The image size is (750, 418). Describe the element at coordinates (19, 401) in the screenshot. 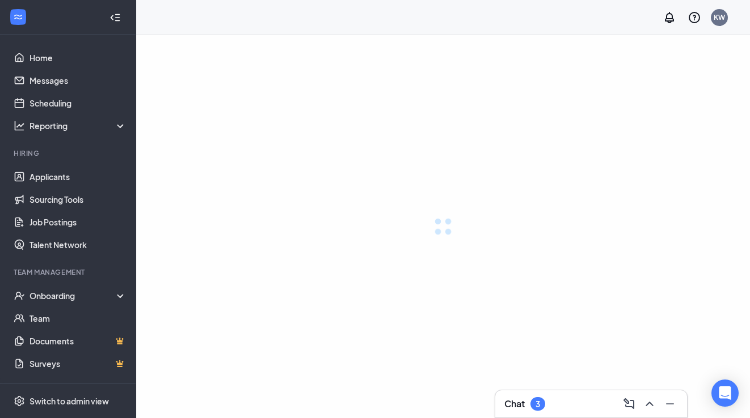

I see `svg: Settings` at that location.